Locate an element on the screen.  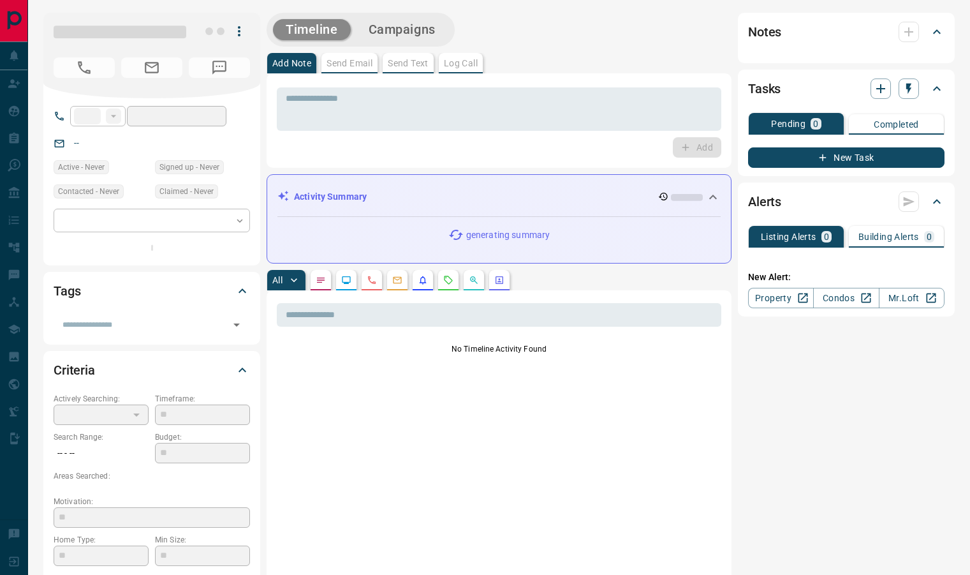
p: Timeframe: is located at coordinates (202, 399).